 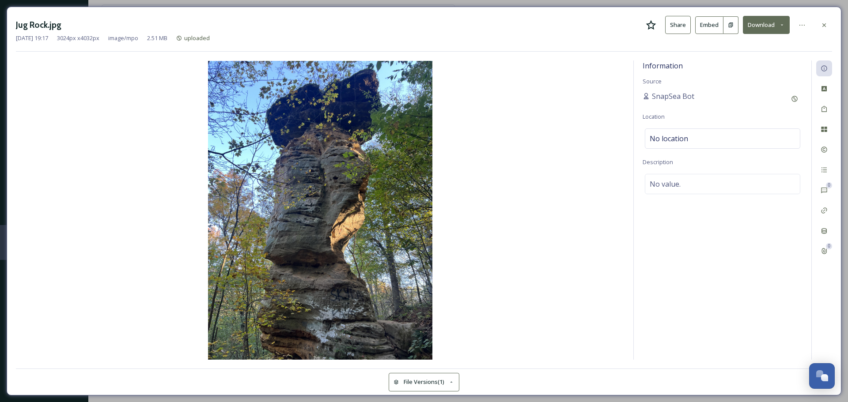 I want to click on span: image/mpo, so click(x=123, y=38).